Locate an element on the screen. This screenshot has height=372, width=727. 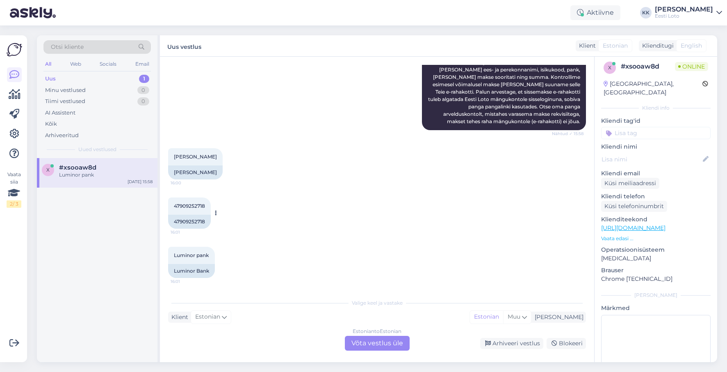
div: Võta vestlus üle is located at coordinates (377, 343).